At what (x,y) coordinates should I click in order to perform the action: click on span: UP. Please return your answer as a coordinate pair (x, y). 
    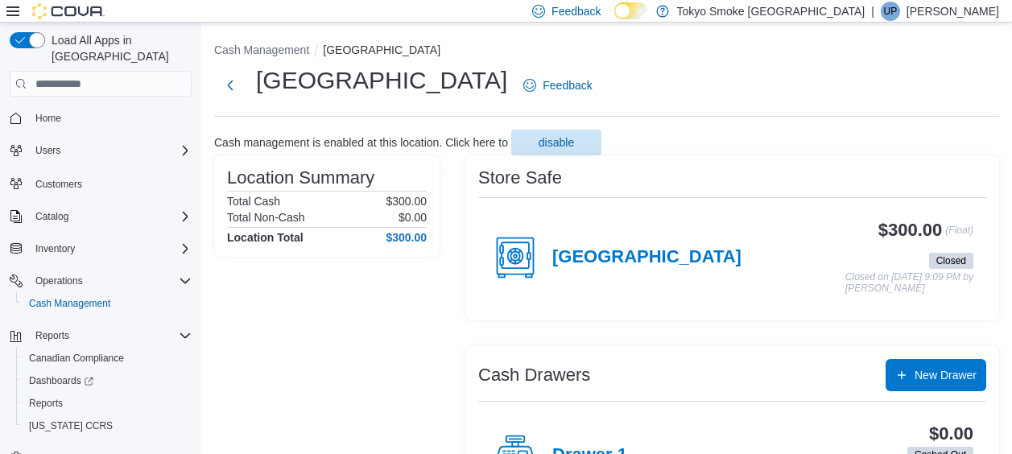
    Looking at the image, I should click on (890, 11).